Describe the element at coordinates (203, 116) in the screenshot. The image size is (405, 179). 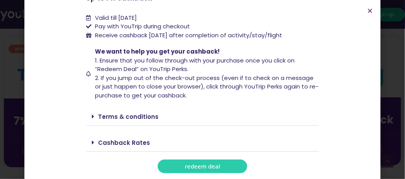
I see `div: Terms & conditions` at that location.